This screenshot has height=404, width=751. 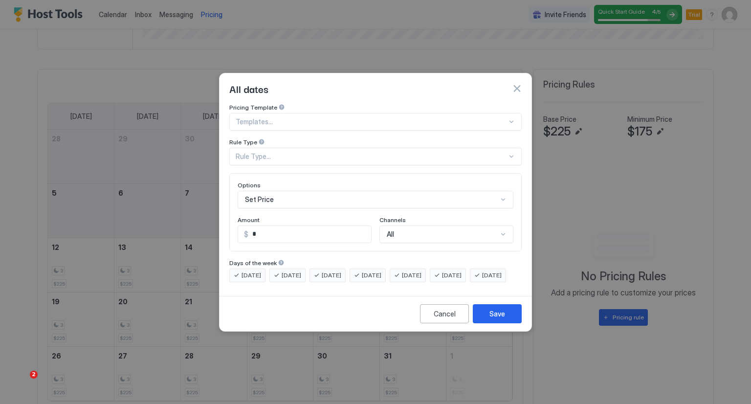 What do you see at coordinates (444, 313) in the screenshot?
I see `button: Cancel` at bounding box center [444, 313].